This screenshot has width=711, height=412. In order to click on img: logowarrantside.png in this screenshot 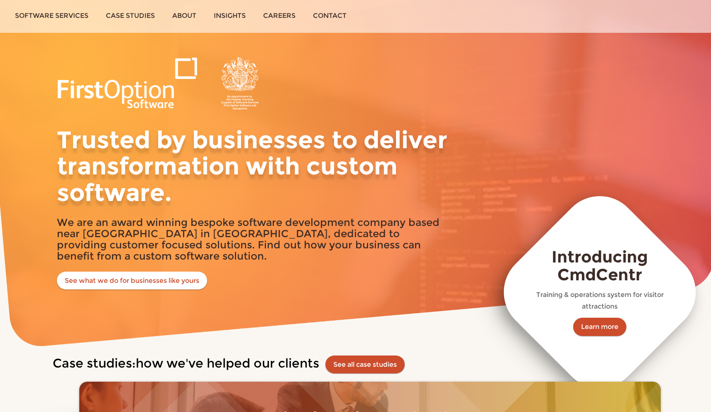, I will do `click(161, 83)`.